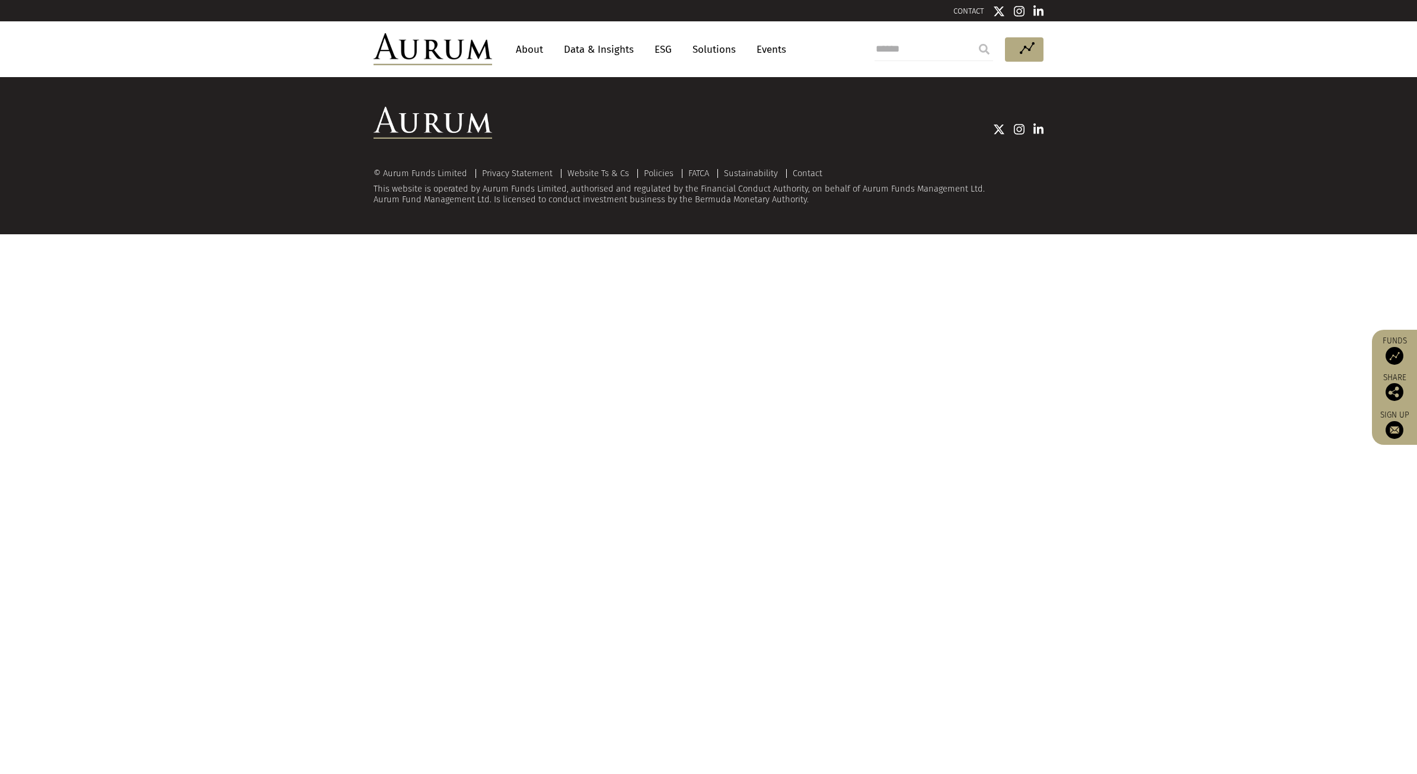 This screenshot has height=774, width=1417. What do you see at coordinates (598, 173) in the screenshot?
I see `a: Website Ts & Cs` at bounding box center [598, 173].